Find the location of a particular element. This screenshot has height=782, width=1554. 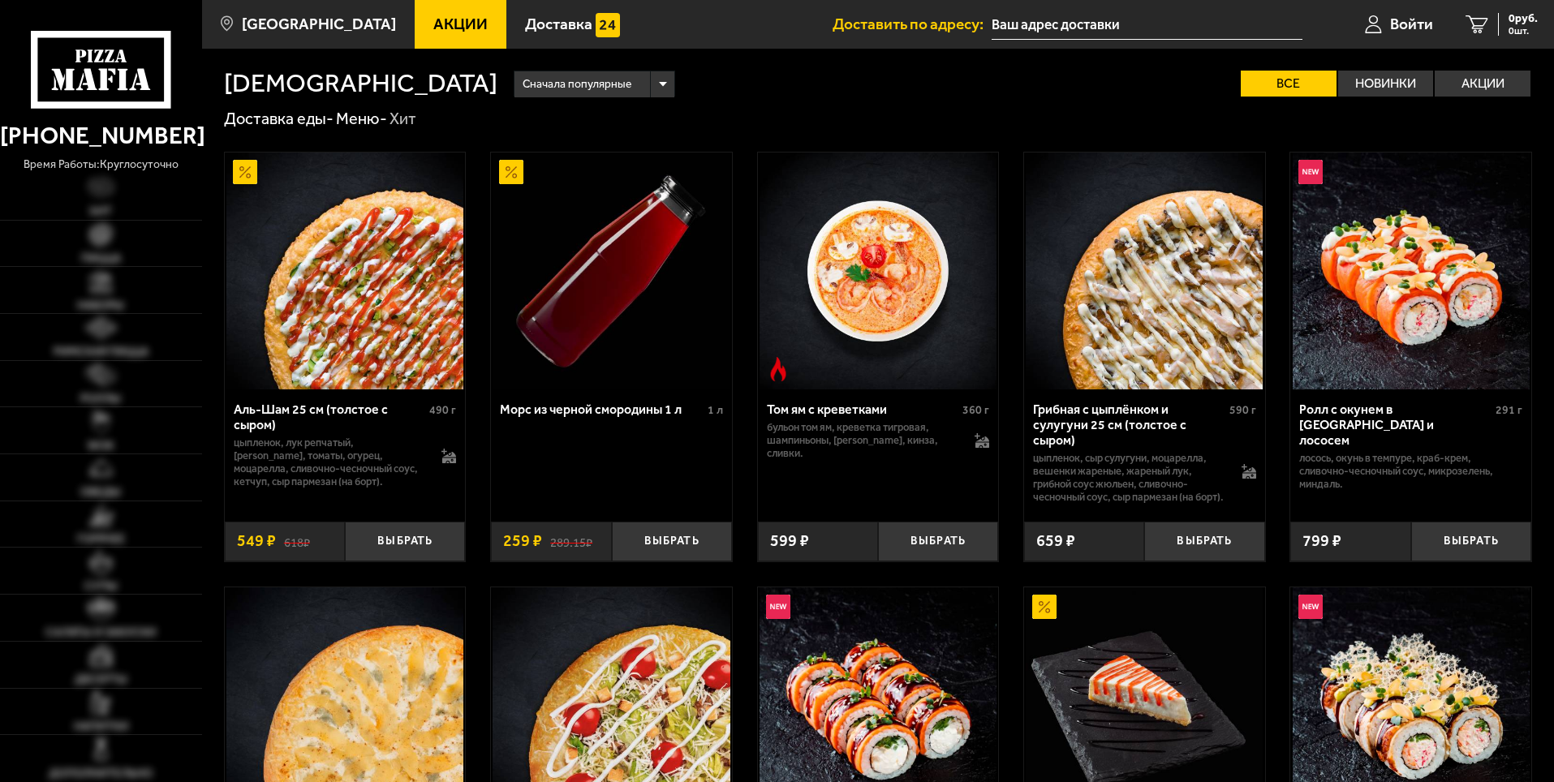

span: Пицца is located at coordinates (101, 258).